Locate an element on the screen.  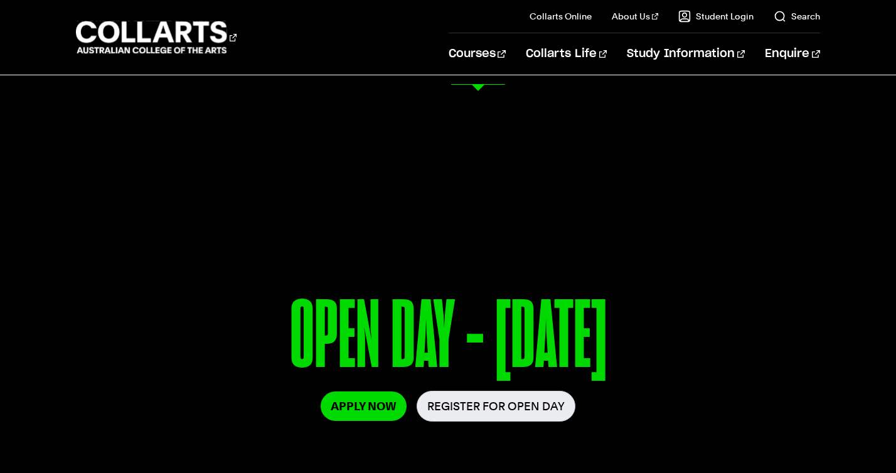
a: Collarts Online is located at coordinates (560, 16).